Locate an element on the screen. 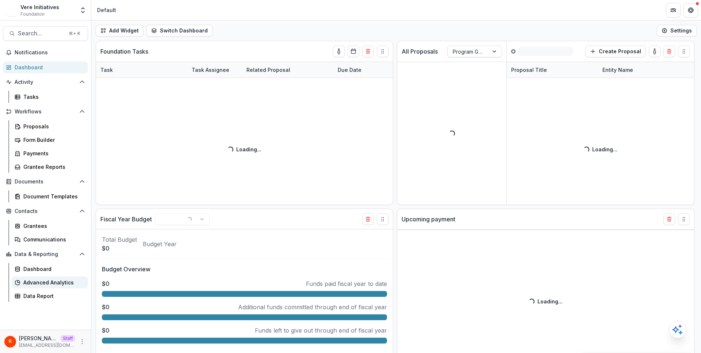 Image resolution: width=701 pixels, height=353 pixels. p: Upcoming payment is located at coordinates (428, 219).